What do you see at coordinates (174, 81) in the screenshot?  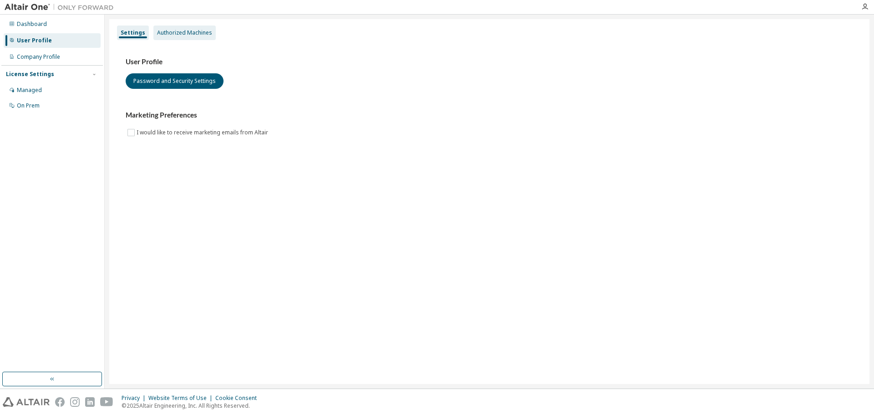 I see `button: Password and Security Settings` at bounding box center [174, 81].